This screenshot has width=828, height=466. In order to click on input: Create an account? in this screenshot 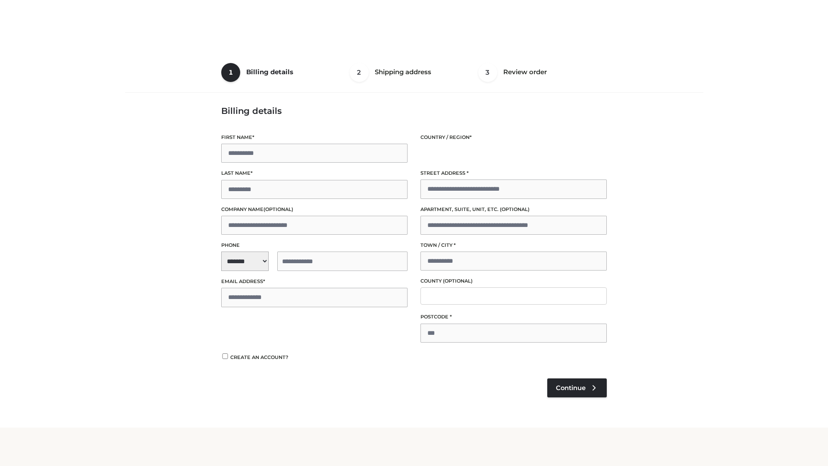, I will do `click(225, 356)`.